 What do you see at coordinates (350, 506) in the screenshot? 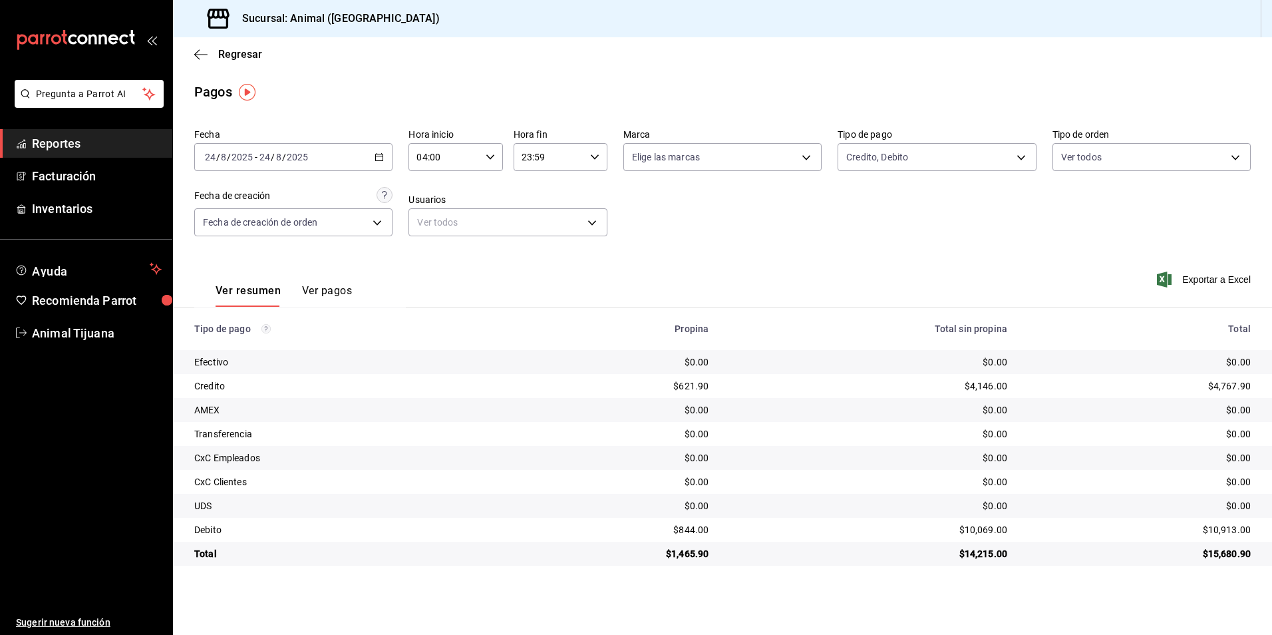
I see `div: UDS` at bounding box center [350, 506].